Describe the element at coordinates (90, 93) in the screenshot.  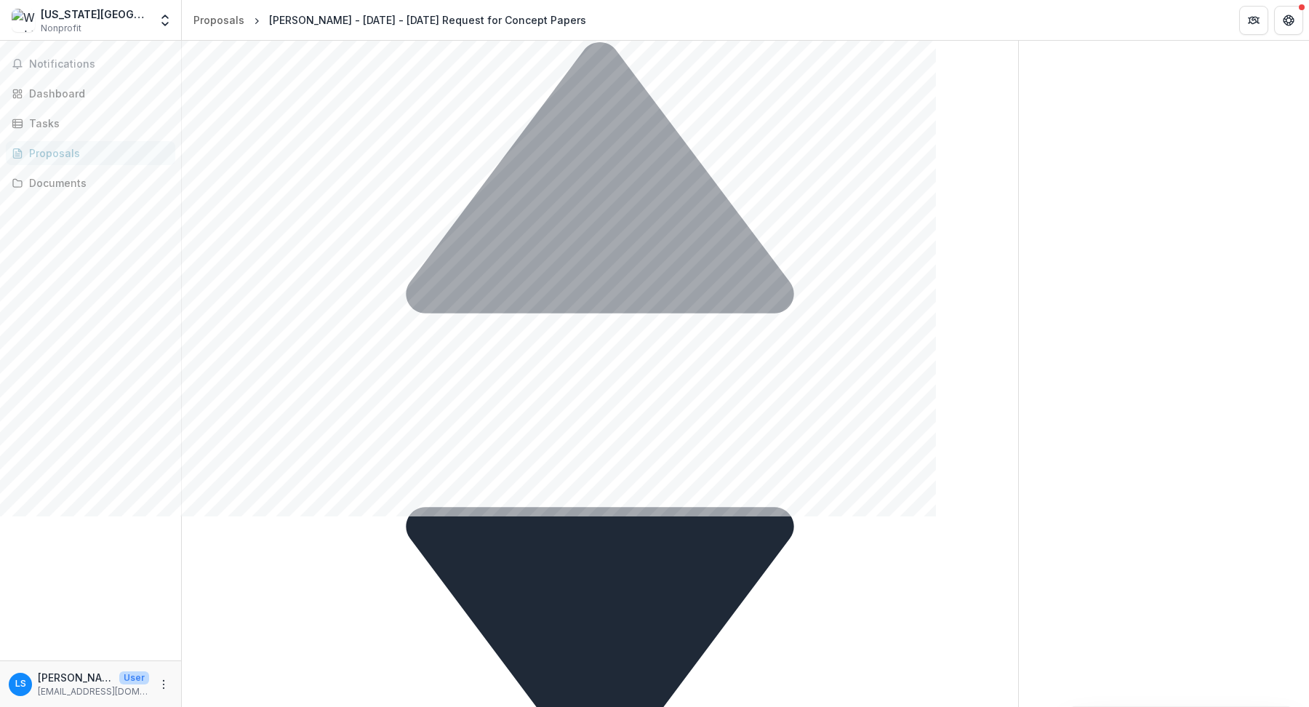
I see `a: Dashboard` at that location.